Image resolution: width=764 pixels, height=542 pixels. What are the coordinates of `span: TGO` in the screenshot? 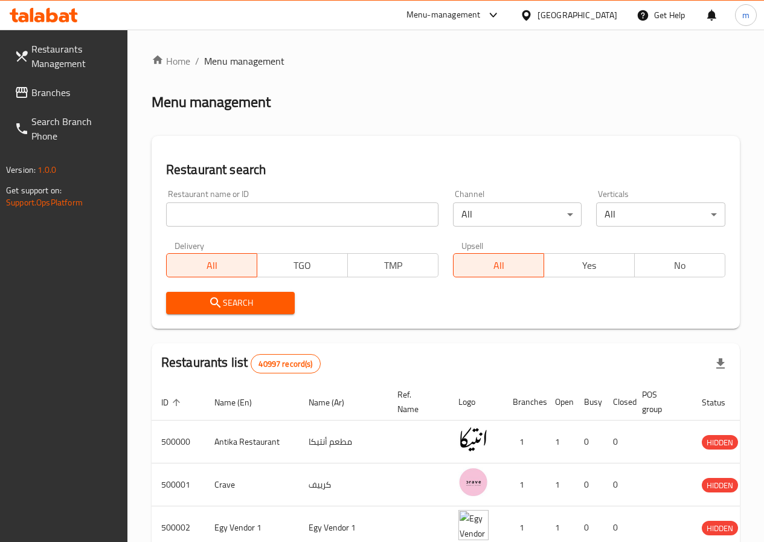 It's located at (303, 265).